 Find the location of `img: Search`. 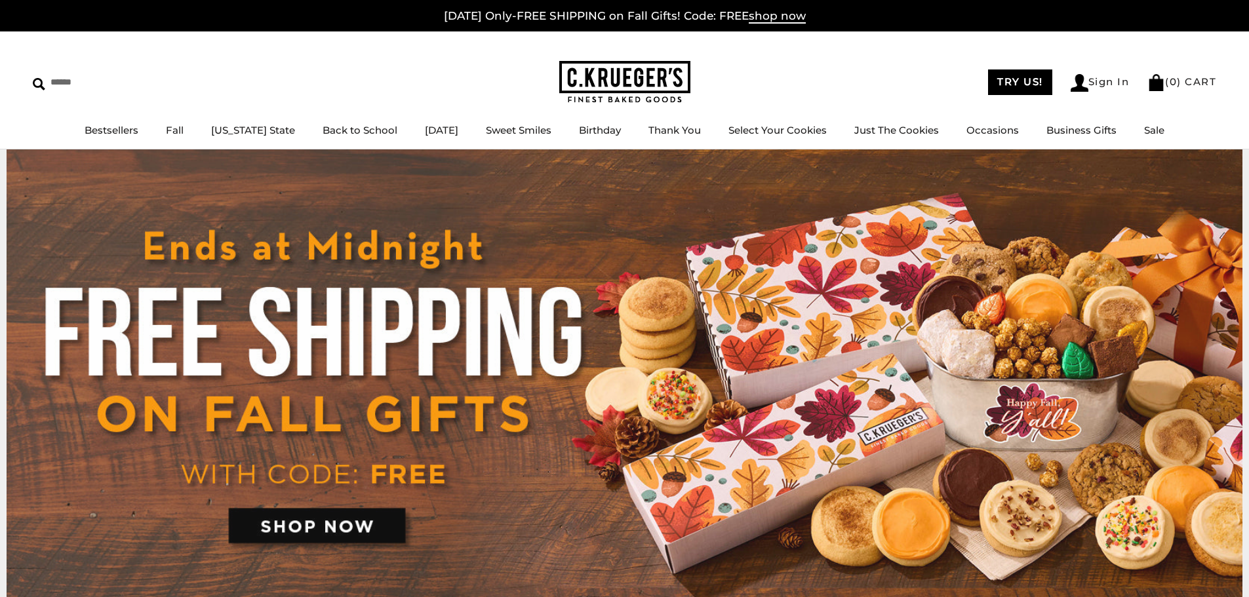

img: Search is located at coordinates (39, 84).